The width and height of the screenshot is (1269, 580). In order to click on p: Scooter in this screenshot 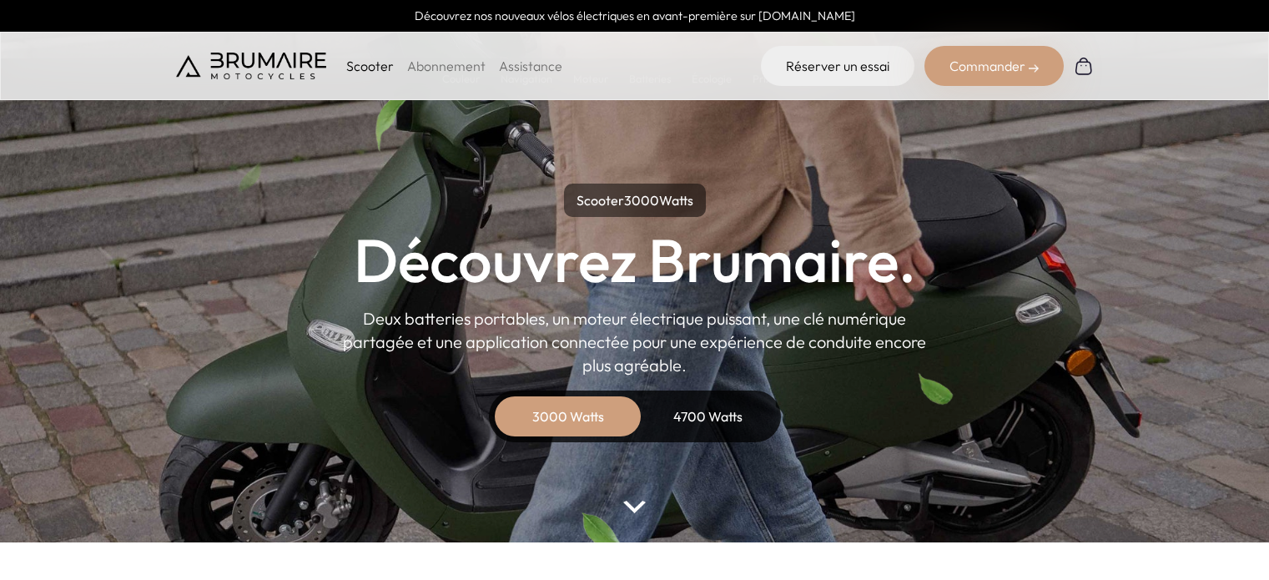, I will do `click(370, 66)`.